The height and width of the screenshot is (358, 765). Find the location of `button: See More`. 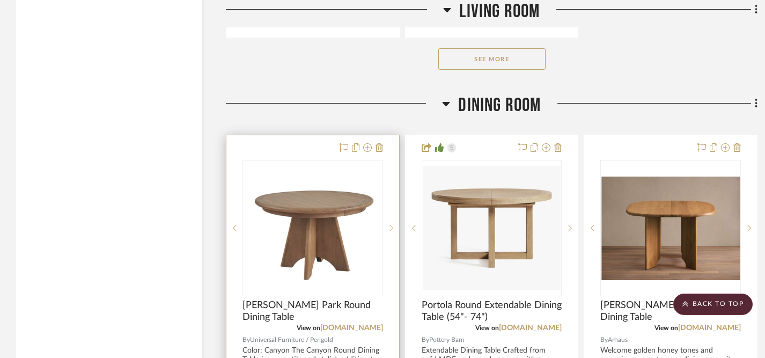

button: See More is located at coordinates (492, 59).